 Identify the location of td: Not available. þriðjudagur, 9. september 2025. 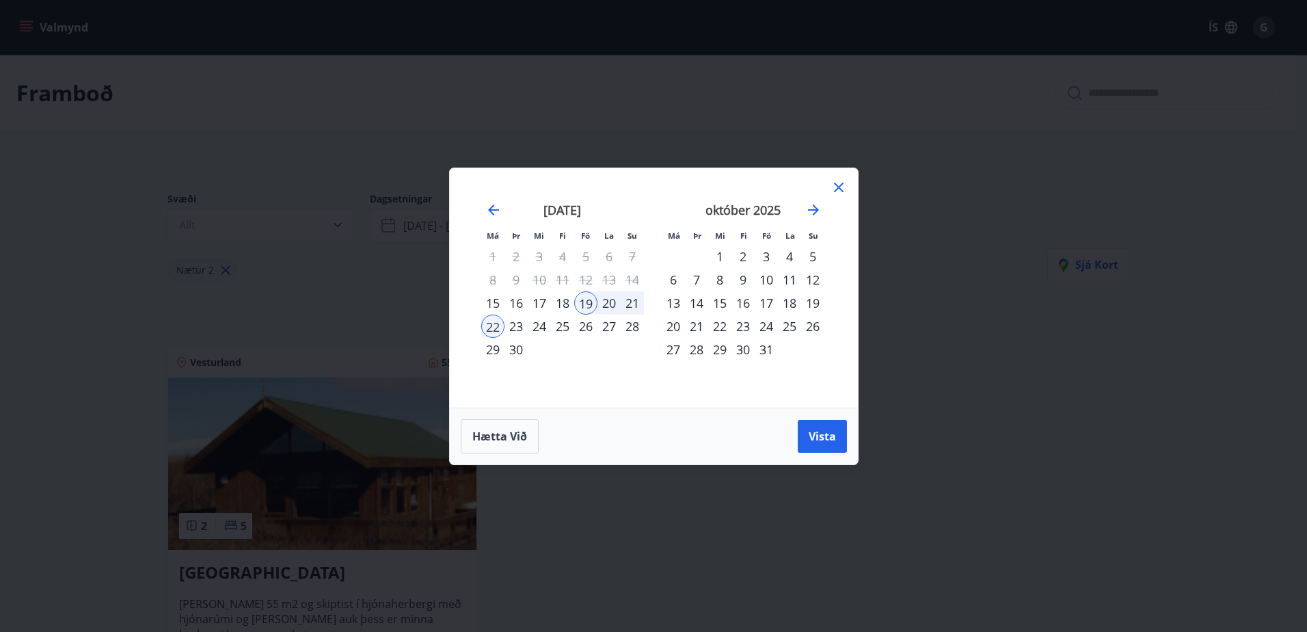
(516, 280).